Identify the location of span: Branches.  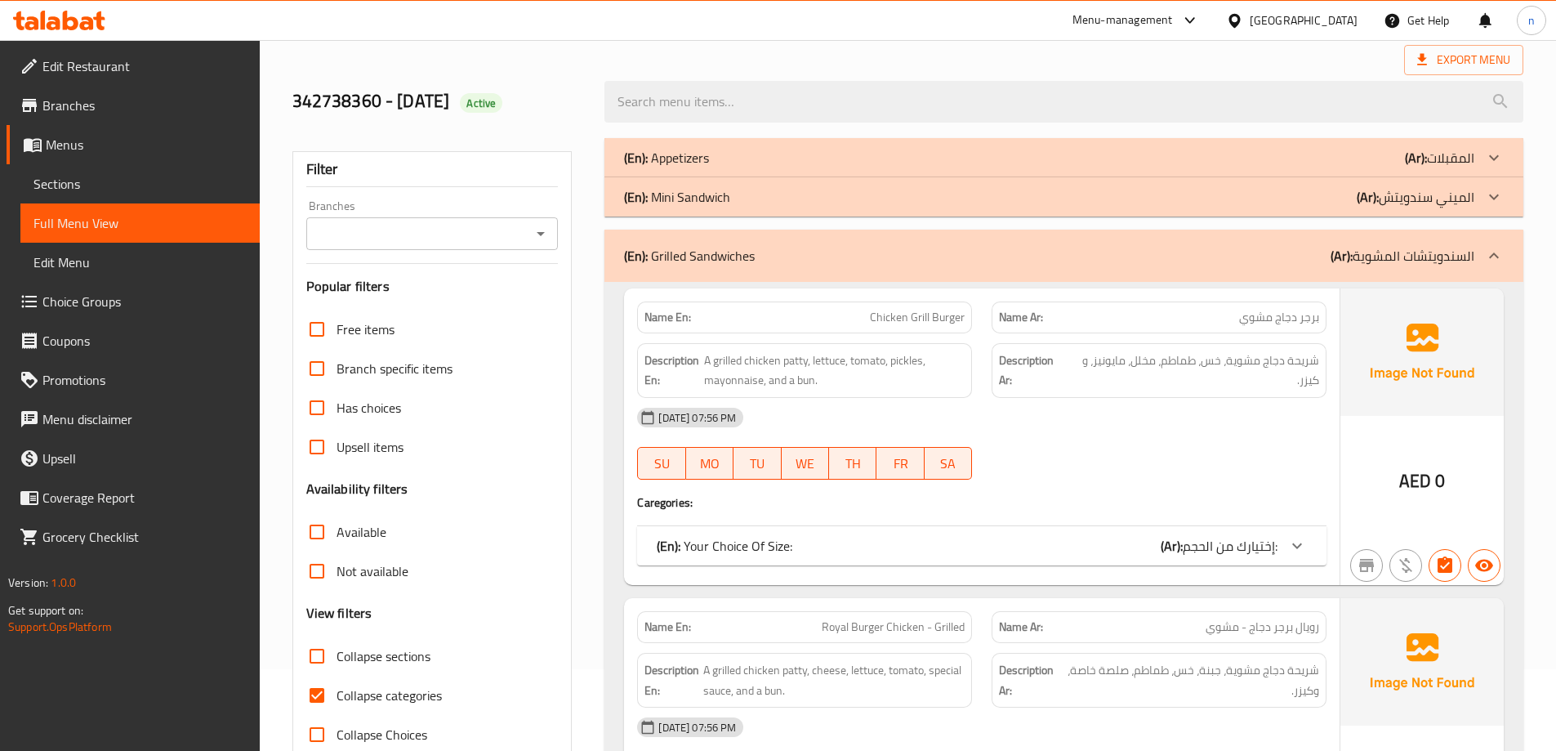
(145, 105).